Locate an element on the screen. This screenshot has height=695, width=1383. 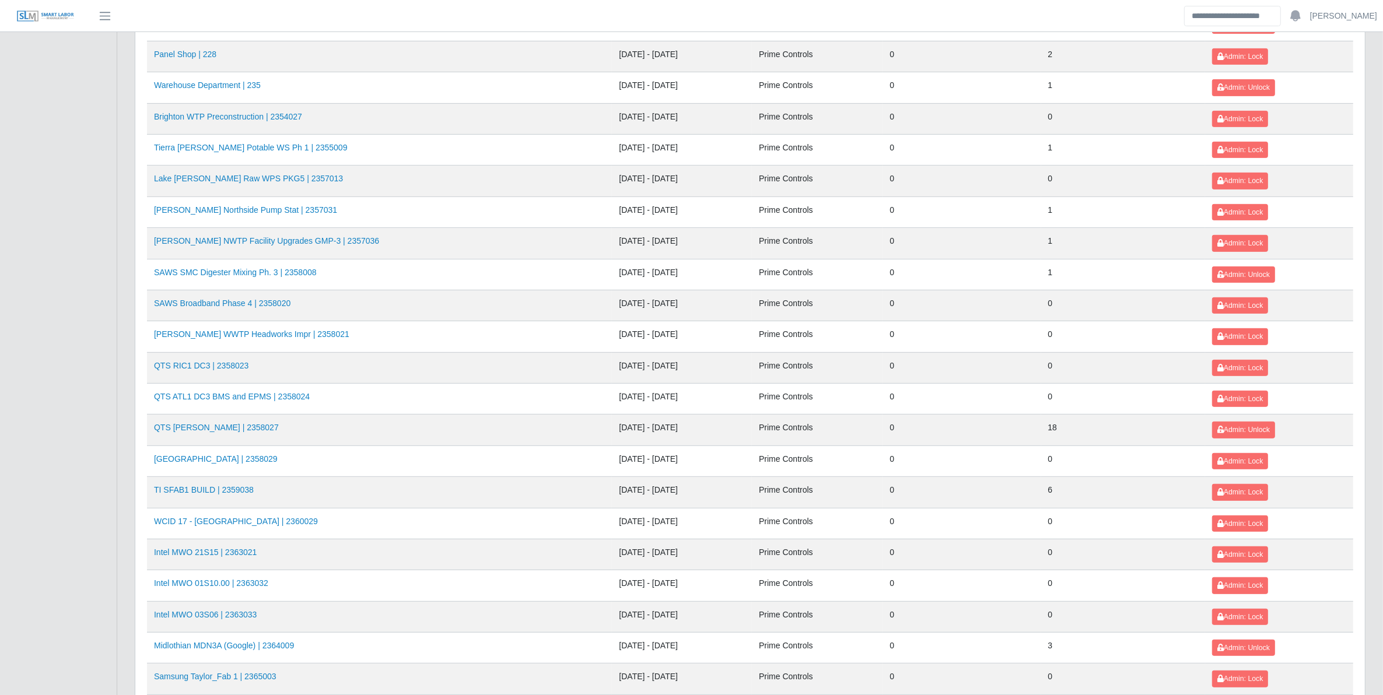
a: Intel MWO 03S06 | 2363033 is located at coordinates (205, 615).